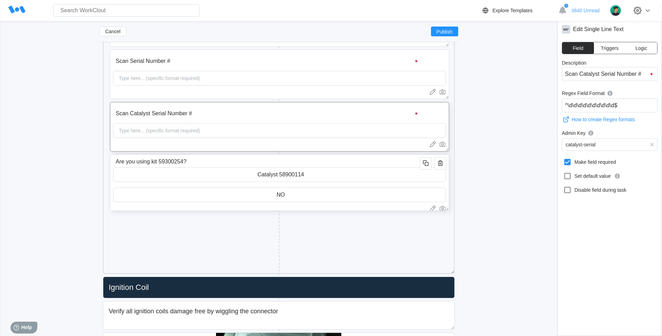 The width and height of the screenshot is (662, 336). I want to click on label: Disable field during task, so click(609, 190).